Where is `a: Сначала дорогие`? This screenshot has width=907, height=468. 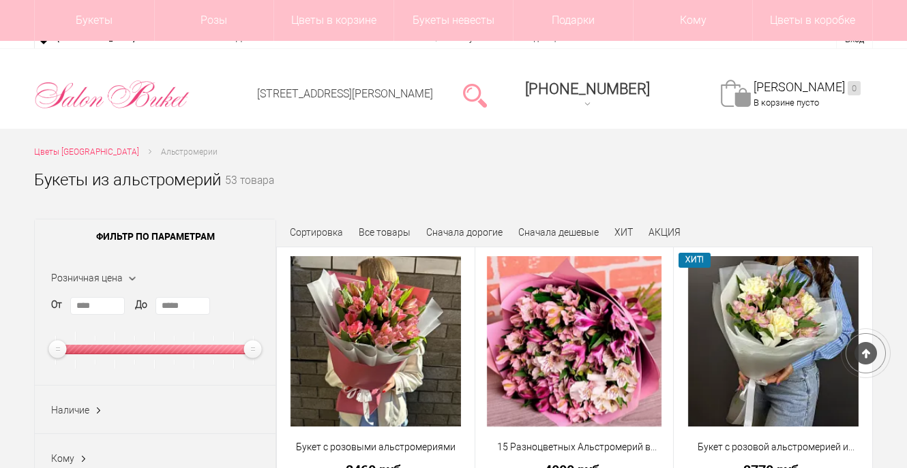 a: Сначала дорогие is located at coordinates (464, 232).